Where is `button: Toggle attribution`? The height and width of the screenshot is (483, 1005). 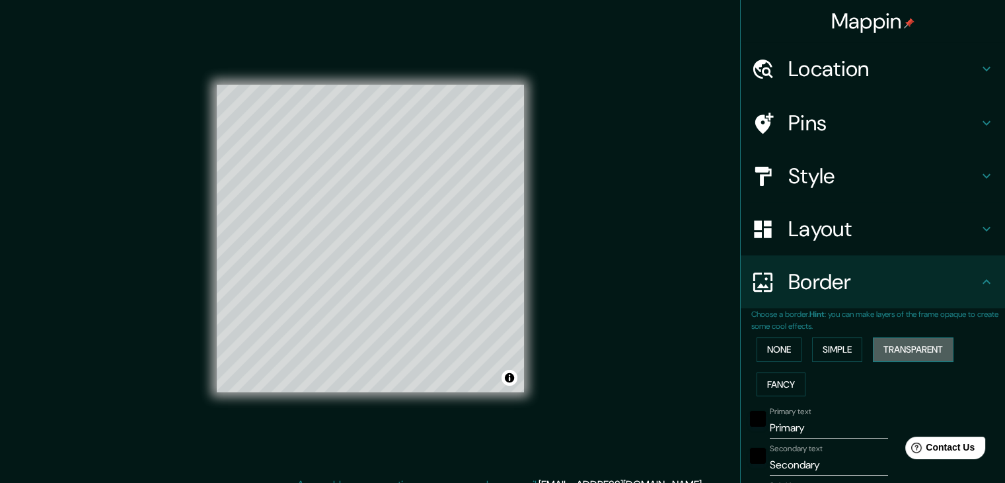
button: Toggle attribution is located at coordinates (510, 377).